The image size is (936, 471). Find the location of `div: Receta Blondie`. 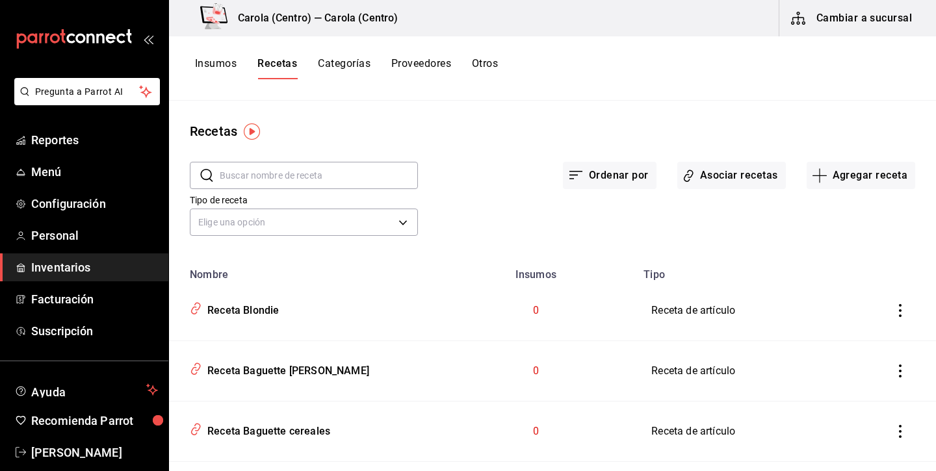

div: Receta Blondie is located at coordinates (240, 308).